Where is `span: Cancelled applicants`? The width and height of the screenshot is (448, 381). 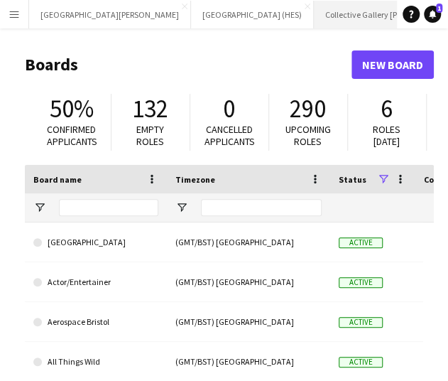 span: Cancelled applicants is located at coordinates (229, 135).